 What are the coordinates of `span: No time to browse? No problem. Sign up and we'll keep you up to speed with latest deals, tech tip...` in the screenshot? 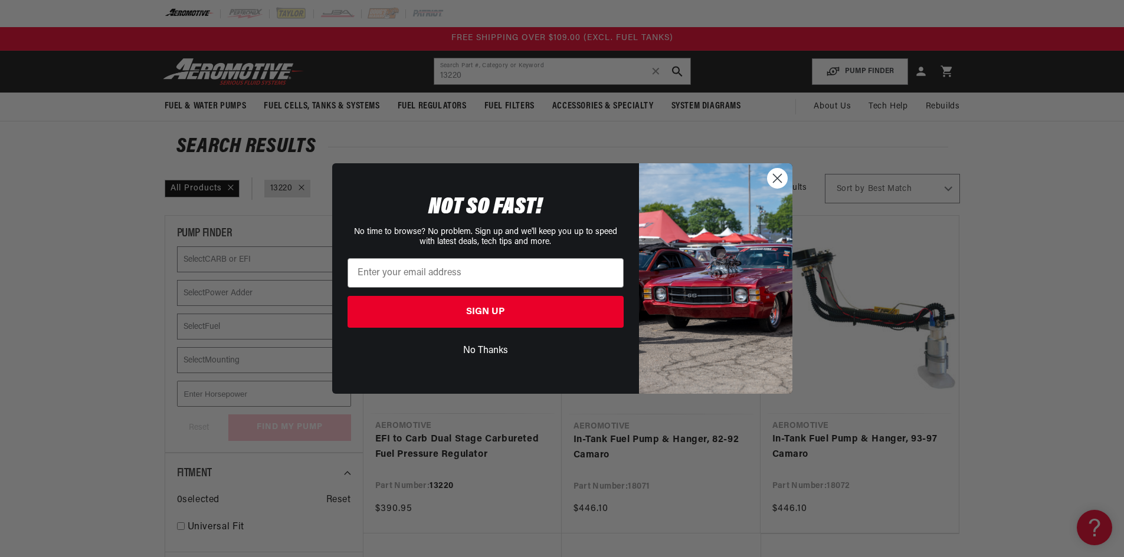 It's located at (485, 237).